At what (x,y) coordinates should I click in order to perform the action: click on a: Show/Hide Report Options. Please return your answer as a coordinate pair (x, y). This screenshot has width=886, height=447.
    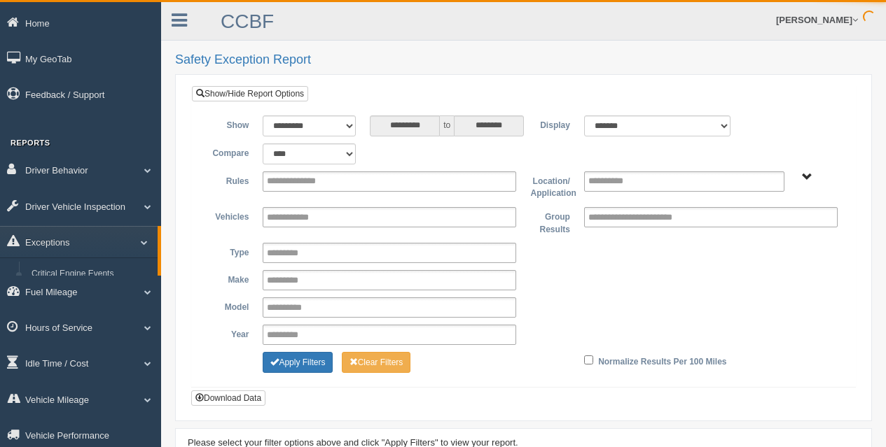
    Looking at the image, I should click on (250, 94).